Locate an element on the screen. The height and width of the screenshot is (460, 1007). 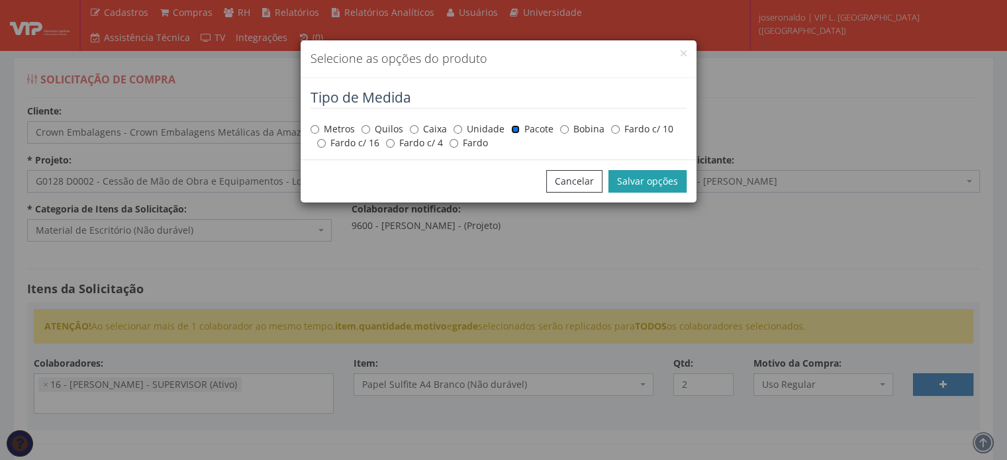
label: Caixa is located at coordinates (428, 129).